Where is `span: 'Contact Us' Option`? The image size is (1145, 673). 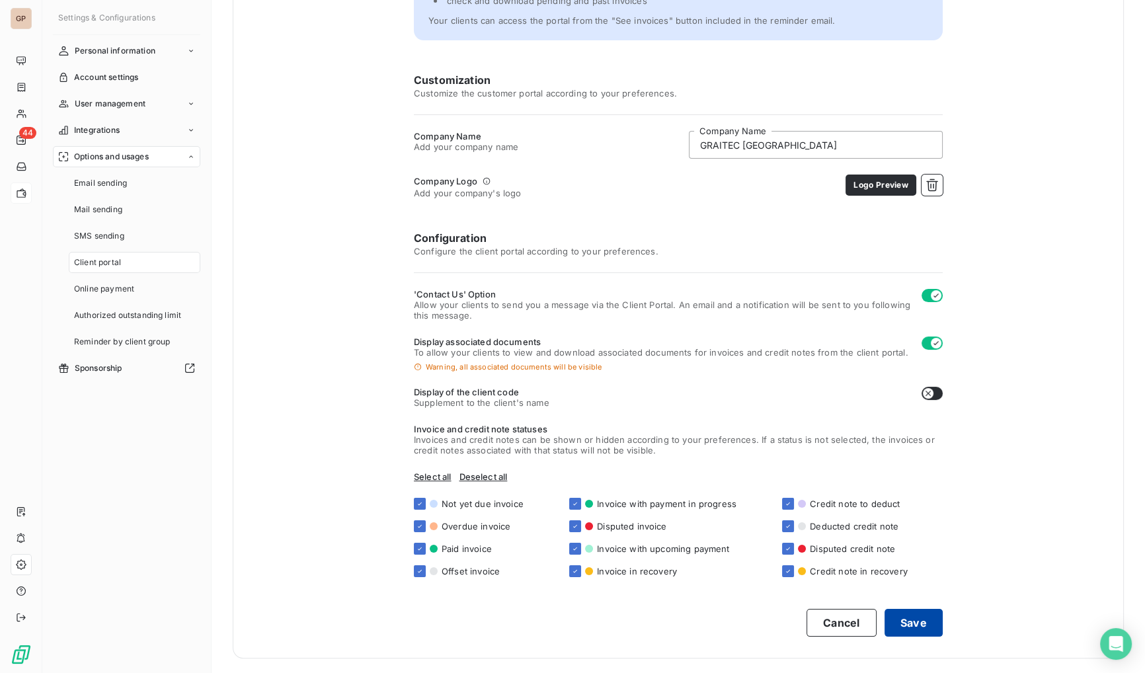
span: 'Contact Us' Option is located at coordinates (662, 294).